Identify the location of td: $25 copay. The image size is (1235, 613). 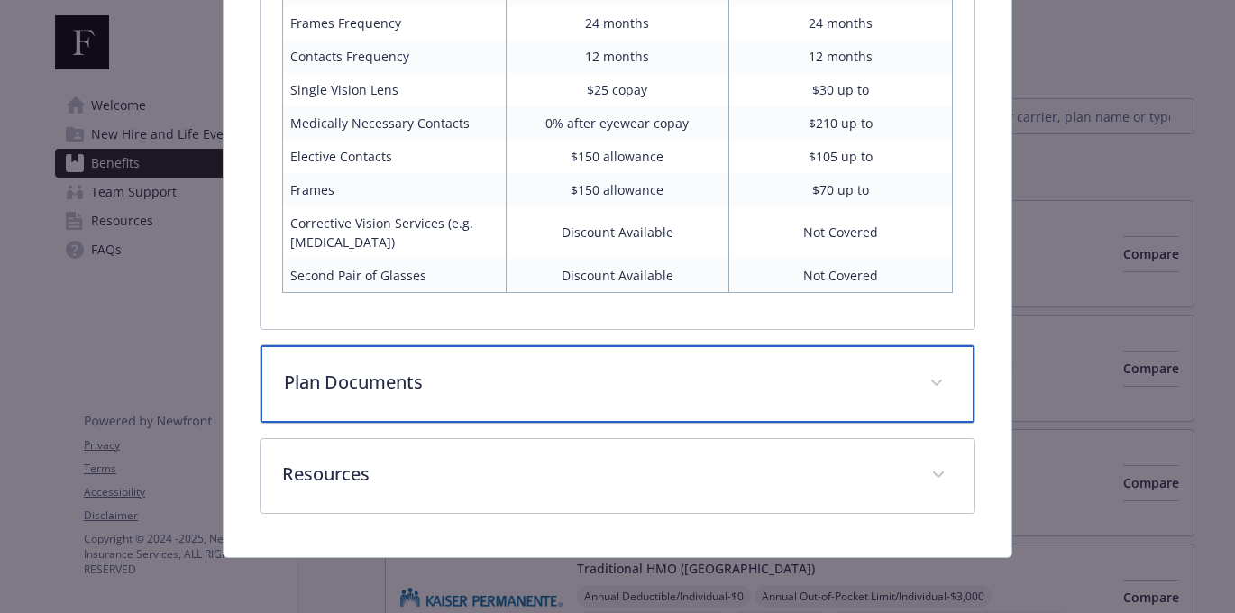
(617, 89).